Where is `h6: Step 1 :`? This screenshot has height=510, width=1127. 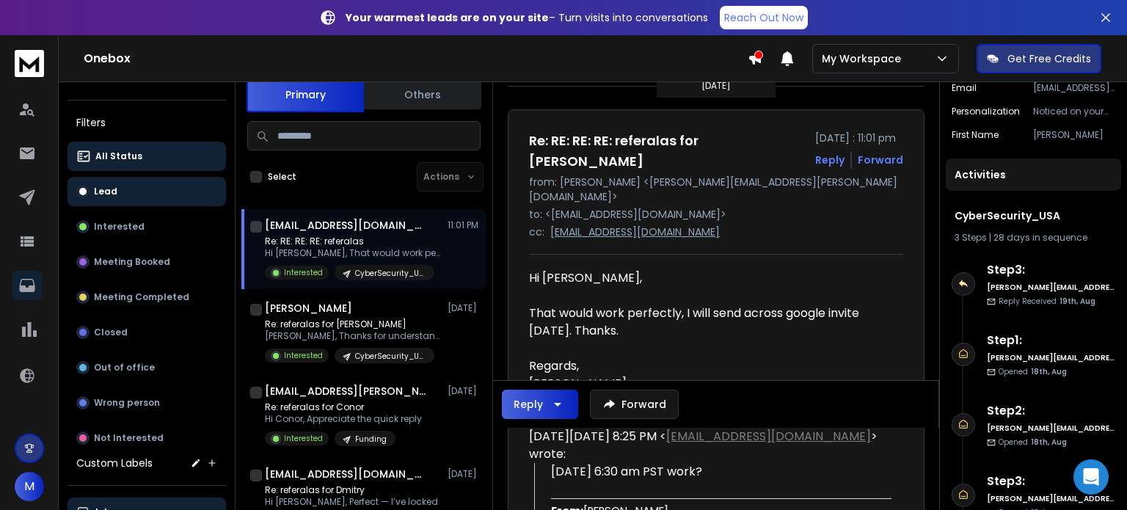
h6: Step 1 : is located at coordinates (1051, 341).